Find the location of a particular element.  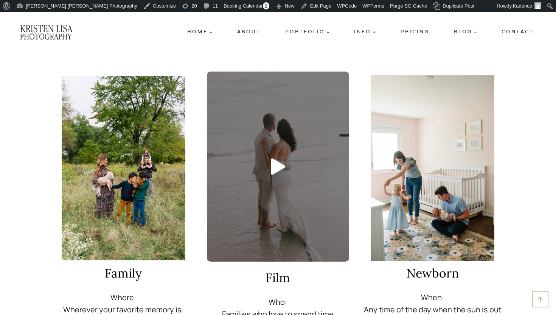

span: Kadence is located at coordinates (522, 6).